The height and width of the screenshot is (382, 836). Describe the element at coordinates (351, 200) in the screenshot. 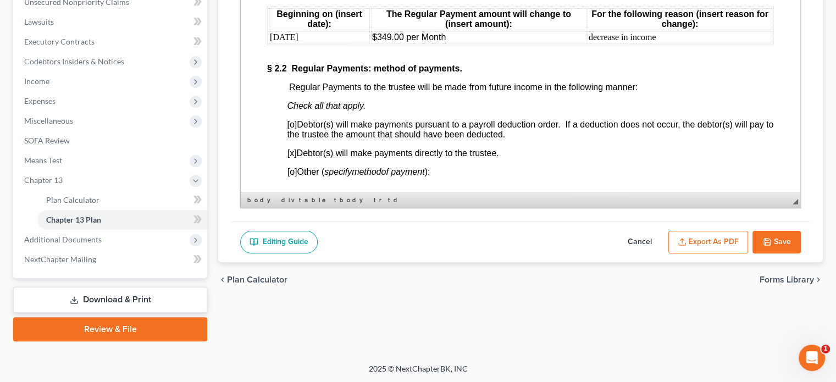

I see `a: tbody element` at that location.